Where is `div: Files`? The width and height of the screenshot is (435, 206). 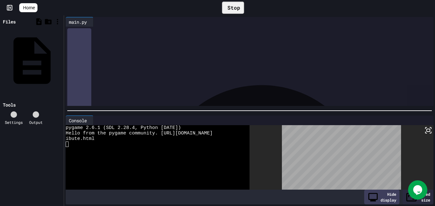 div: Files is located at coordinates (9, 21).